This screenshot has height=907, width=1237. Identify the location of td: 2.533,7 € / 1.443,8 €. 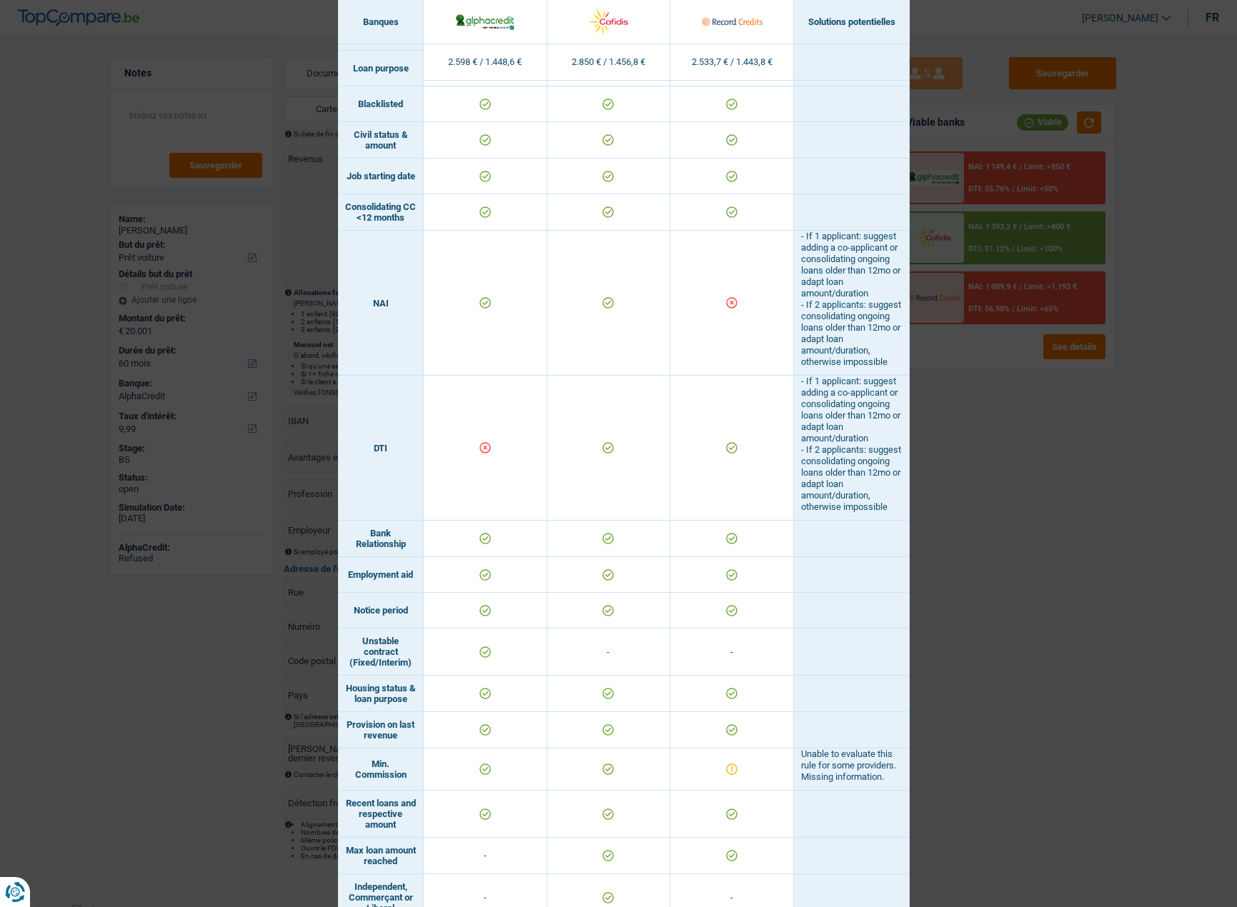
(732, 62).